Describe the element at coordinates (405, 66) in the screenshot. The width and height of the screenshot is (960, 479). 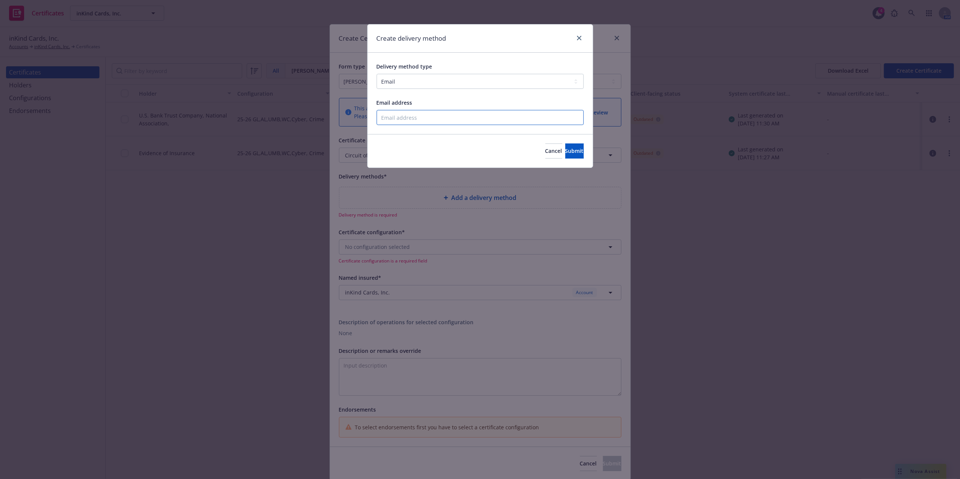
I see `span: Delivery method type` at that location.